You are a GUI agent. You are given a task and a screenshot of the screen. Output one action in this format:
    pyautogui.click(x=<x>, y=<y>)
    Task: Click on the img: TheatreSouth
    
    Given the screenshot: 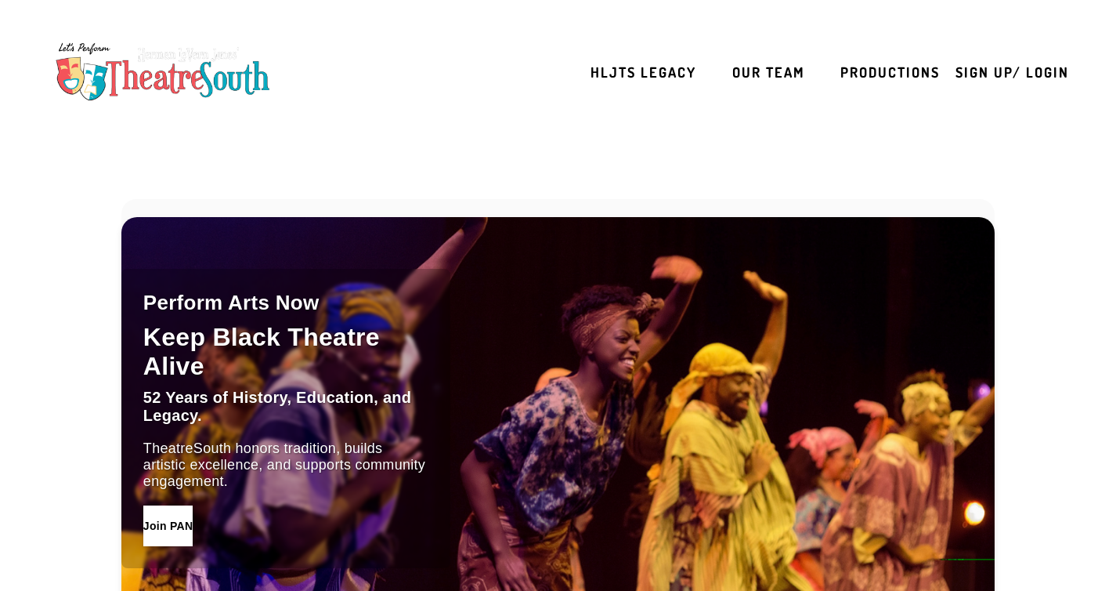 What is the action you would take?
    pyautogui.click(x=163, y=72)
    